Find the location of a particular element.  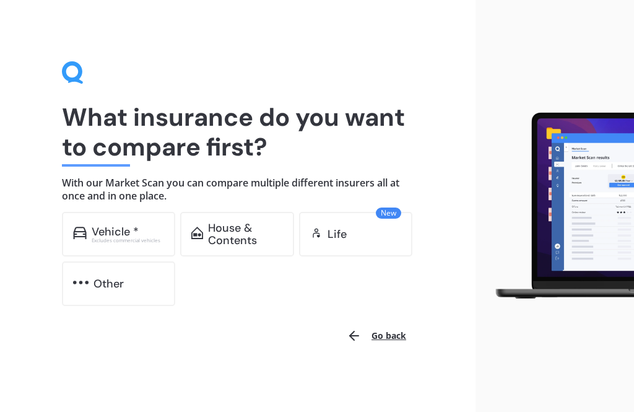

img: laptop.webp is located at coordinates (560, 206).